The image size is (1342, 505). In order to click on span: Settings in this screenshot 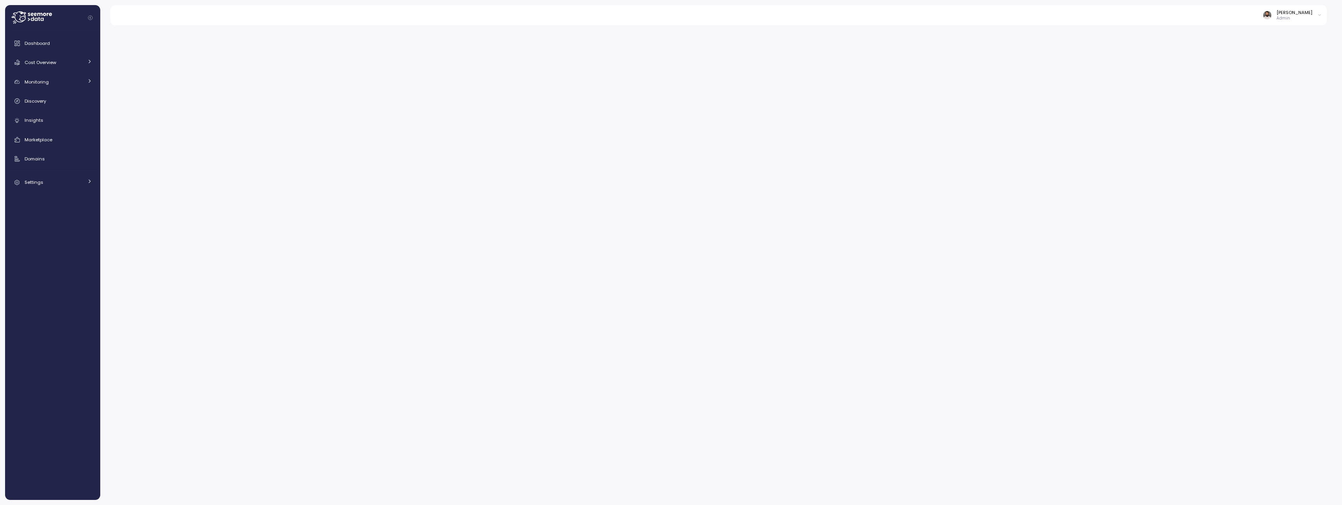, I will do `click(34, 182)`.